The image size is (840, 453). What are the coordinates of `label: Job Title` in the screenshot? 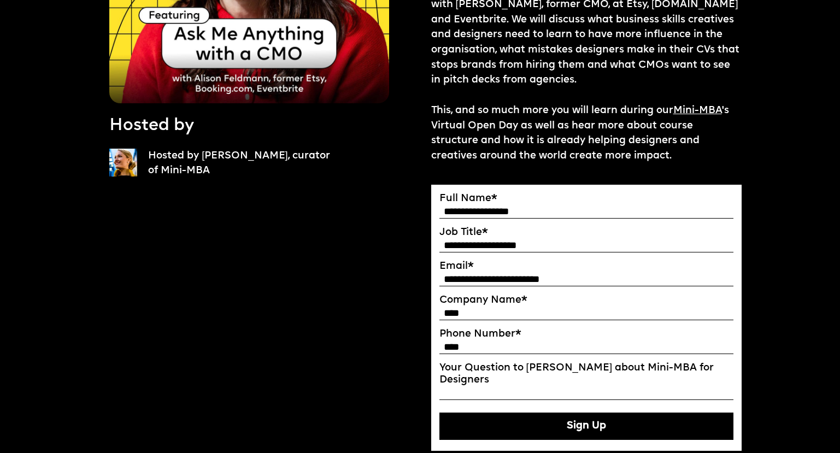 It's located at (586, 233).